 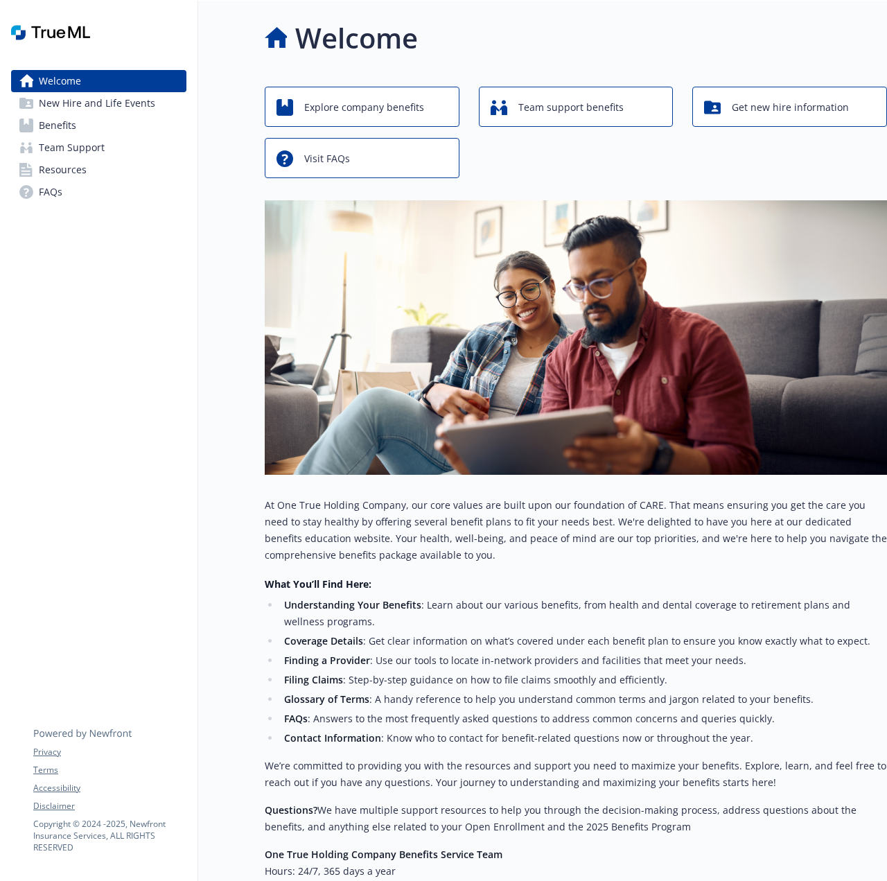 What do you see at coordinates (362, 158) in the screenshot?
I see `button: Visit FAQs` at bounding box center [362, 158].